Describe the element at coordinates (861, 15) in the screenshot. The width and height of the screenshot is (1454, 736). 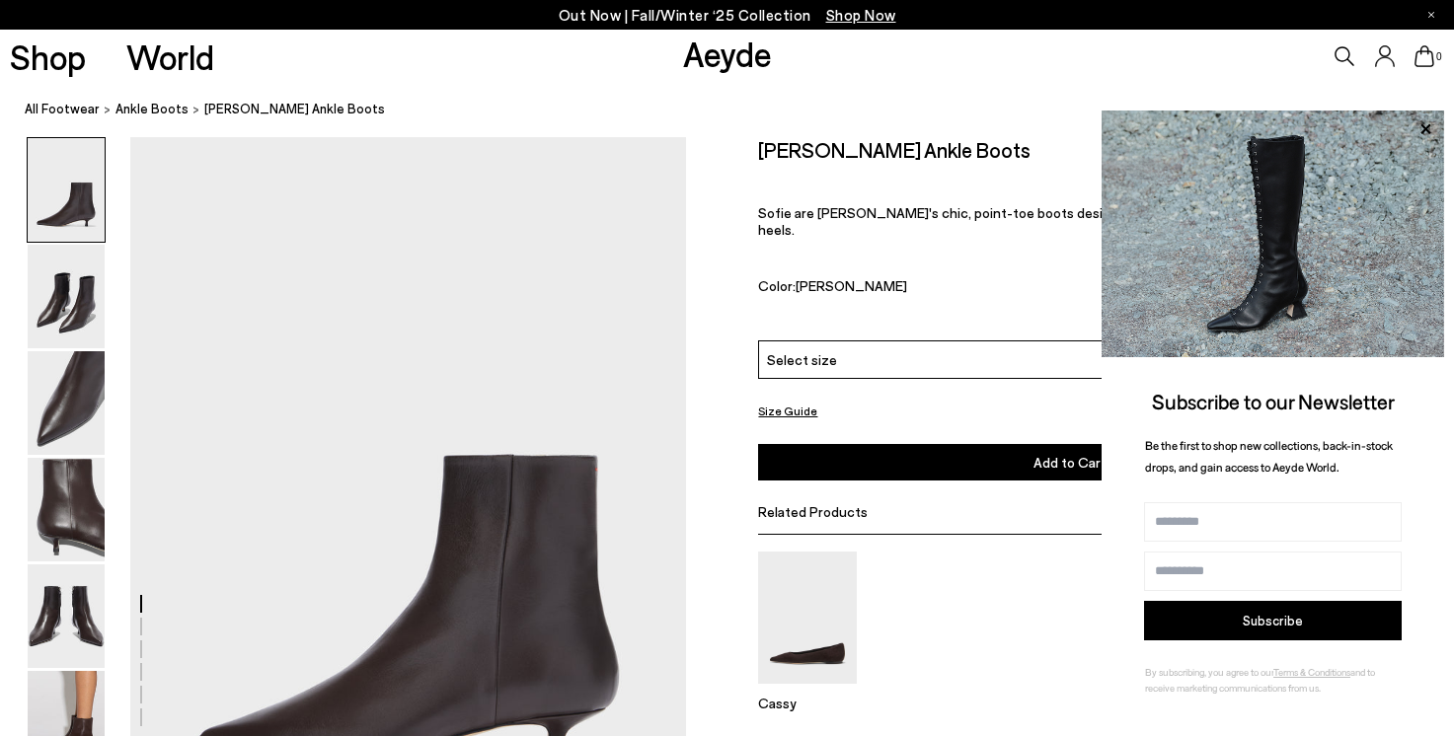
I see `span: Navigate to /collections/new-in` at that location.